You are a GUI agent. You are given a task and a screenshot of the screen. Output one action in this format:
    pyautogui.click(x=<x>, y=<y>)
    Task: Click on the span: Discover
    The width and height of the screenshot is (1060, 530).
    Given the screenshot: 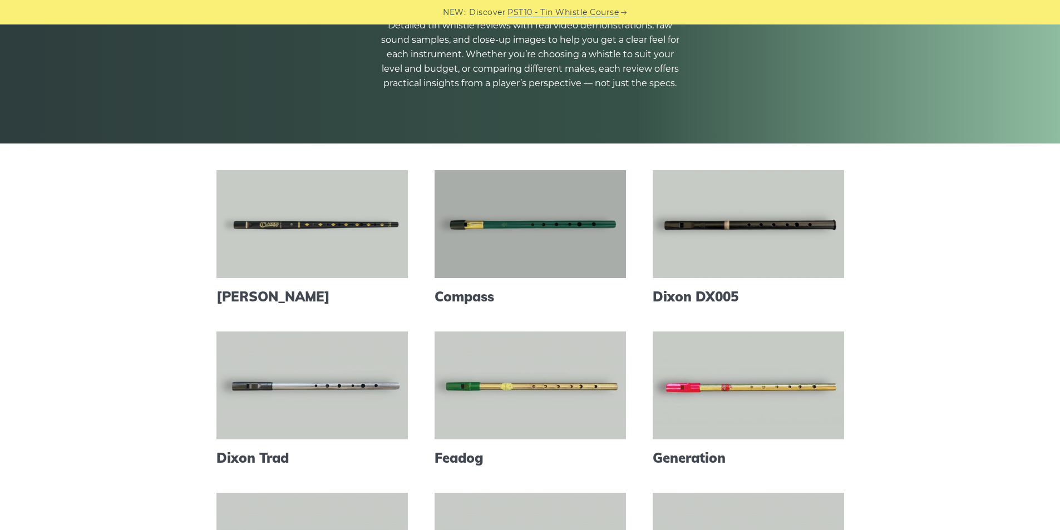 What is the action you would take?
    pyautogui.click(x=487, y=12)
    